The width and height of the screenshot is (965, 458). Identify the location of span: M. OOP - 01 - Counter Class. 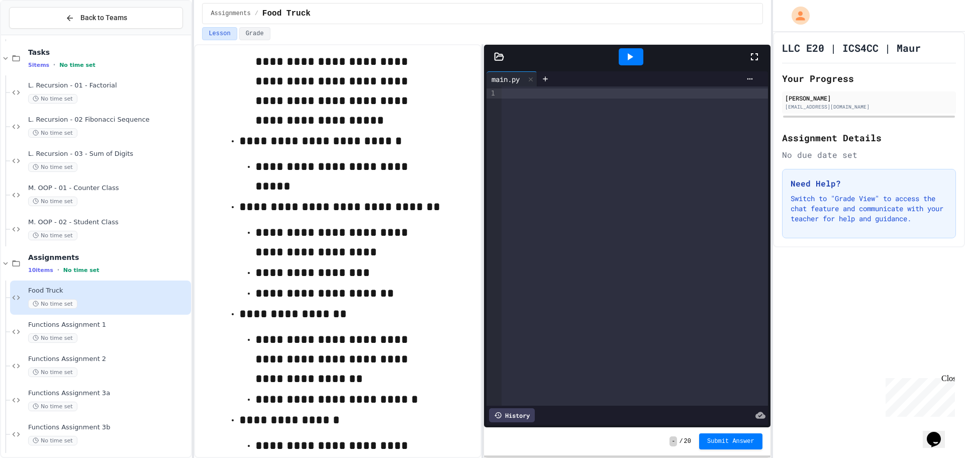
(109, 188).